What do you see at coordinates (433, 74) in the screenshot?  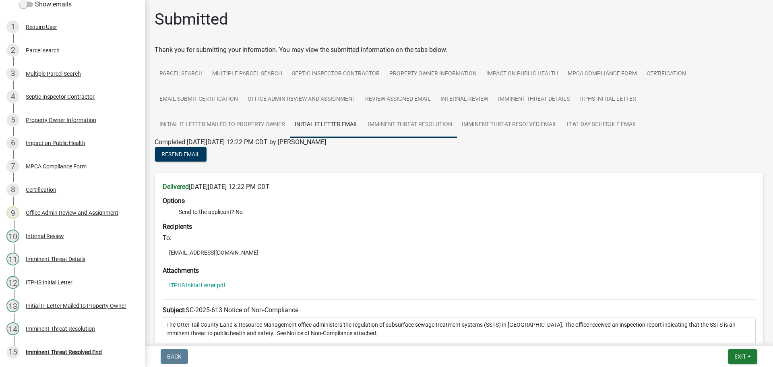 I see `a: Property Owner Information` at bounding box center [433, 74].